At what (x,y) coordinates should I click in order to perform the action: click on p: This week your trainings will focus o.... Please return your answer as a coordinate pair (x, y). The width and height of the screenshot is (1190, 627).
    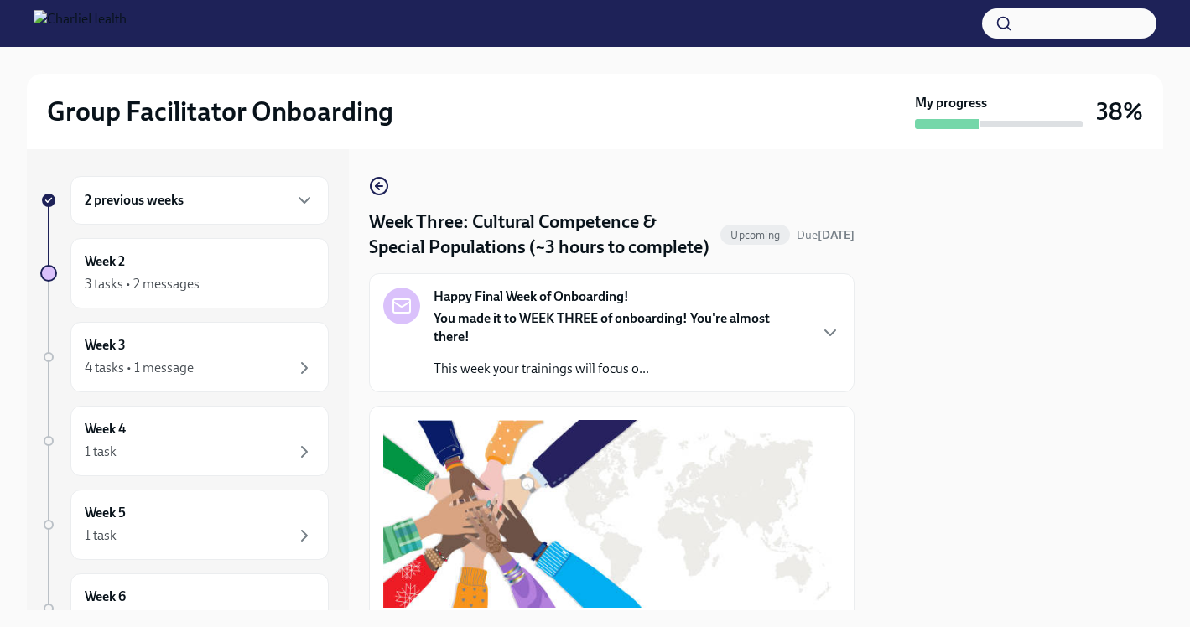
    Looking at the image, I should click on (620, 369).